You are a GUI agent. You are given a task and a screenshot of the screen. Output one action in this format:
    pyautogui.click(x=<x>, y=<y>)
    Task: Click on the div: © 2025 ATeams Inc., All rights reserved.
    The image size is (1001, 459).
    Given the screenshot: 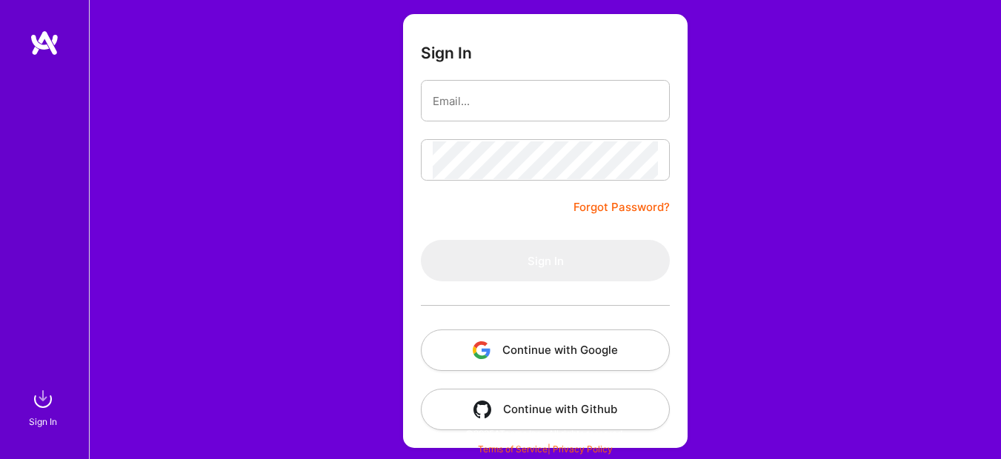 What is the action you would take?
    pyautogui.click(x=545, y=433)
    